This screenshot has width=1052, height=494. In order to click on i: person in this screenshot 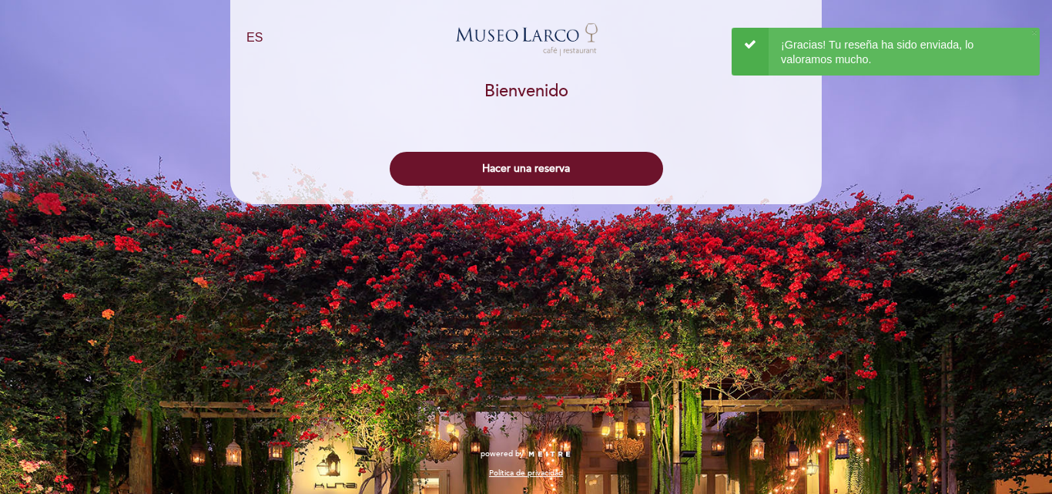, I will do `click(796, 35)`.